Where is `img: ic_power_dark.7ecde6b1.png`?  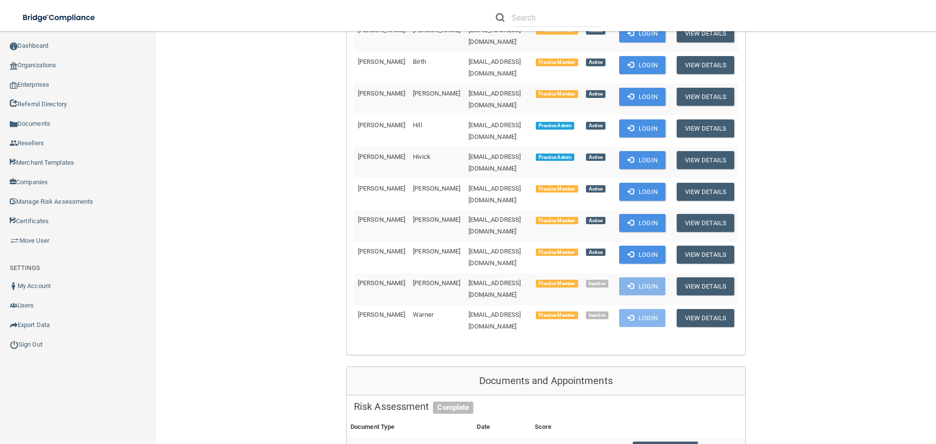
img: ic_power_dark.7ecde6b1.png is located at coordinates (14, 345).